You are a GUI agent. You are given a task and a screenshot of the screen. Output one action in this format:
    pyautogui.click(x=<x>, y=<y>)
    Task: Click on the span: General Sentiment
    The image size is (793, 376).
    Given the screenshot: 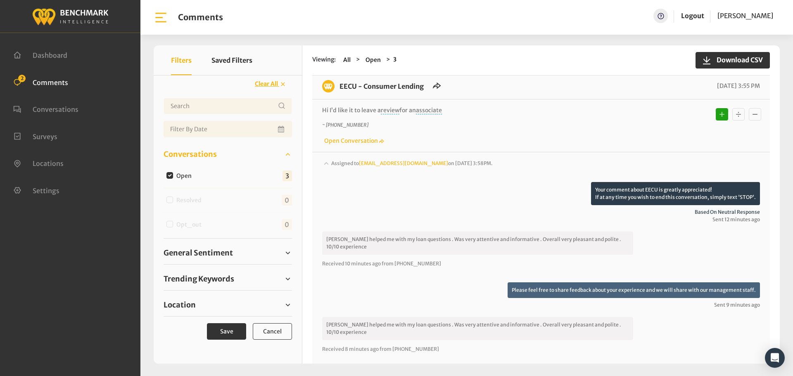 What is the action you would take?
    pyautogui.click(x=198, y=253)
    